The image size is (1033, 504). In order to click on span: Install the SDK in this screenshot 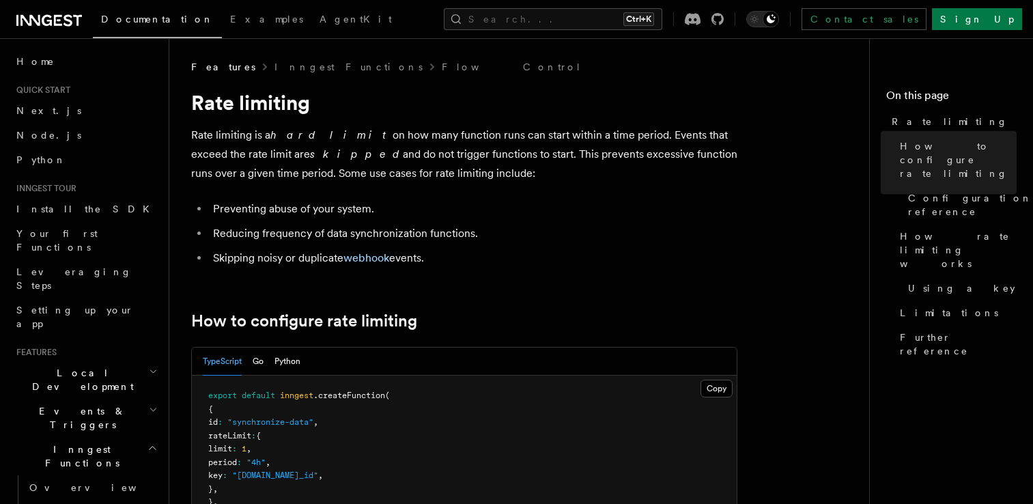, I will do `click(87, 209)`.